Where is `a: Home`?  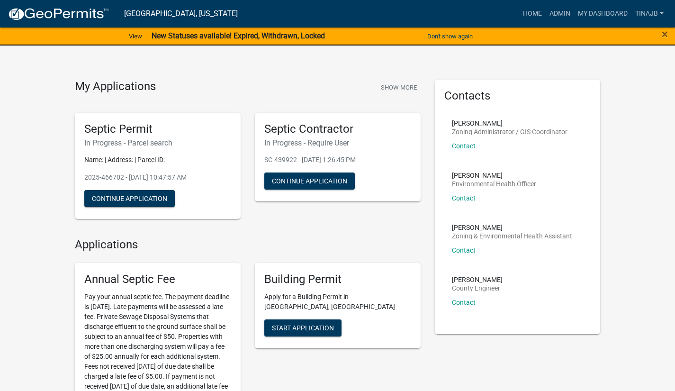 a: Home is located at coordinates (532, 14).